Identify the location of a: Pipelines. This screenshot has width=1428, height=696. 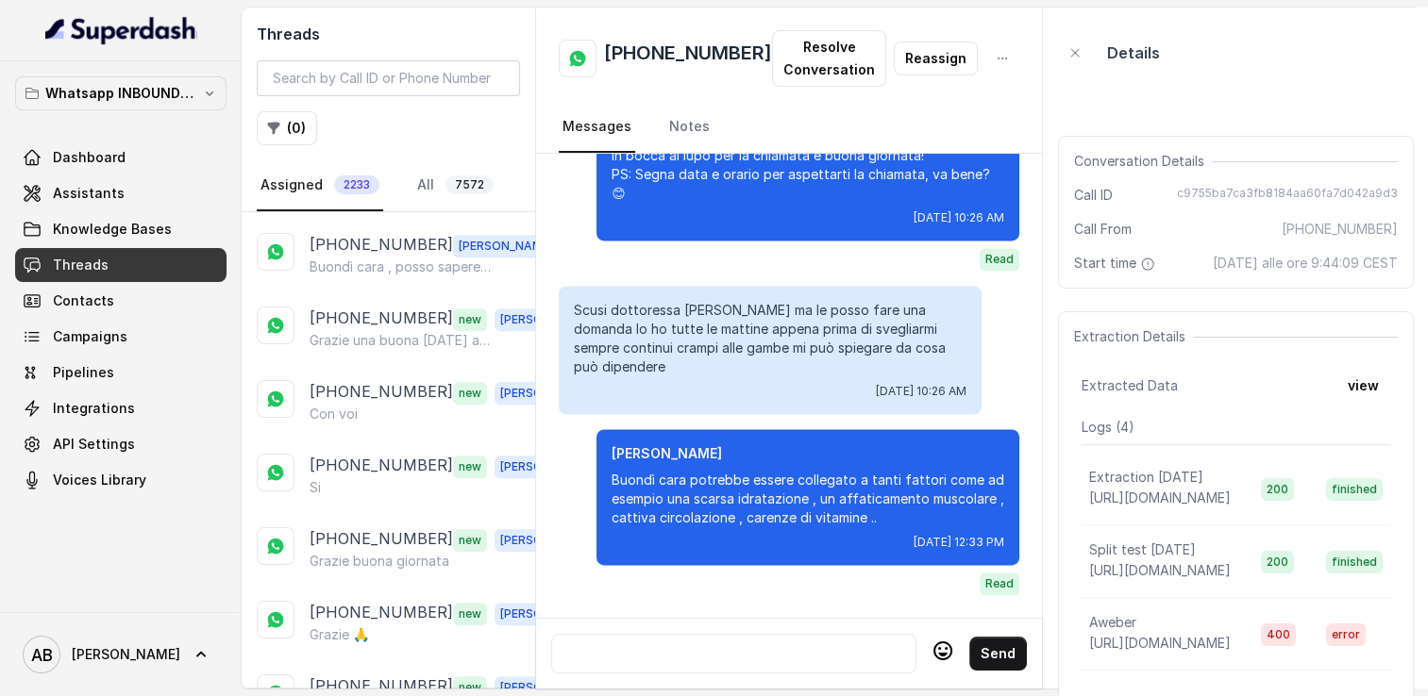
(121, 373).